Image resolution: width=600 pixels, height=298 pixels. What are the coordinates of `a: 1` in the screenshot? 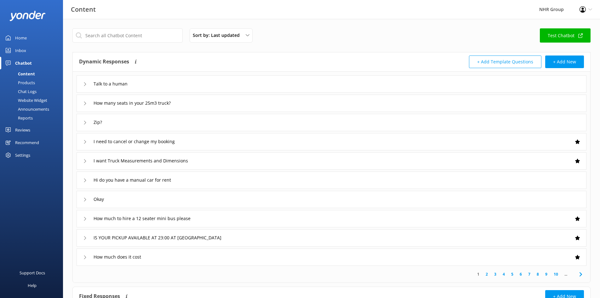 It's located at (478, 274).